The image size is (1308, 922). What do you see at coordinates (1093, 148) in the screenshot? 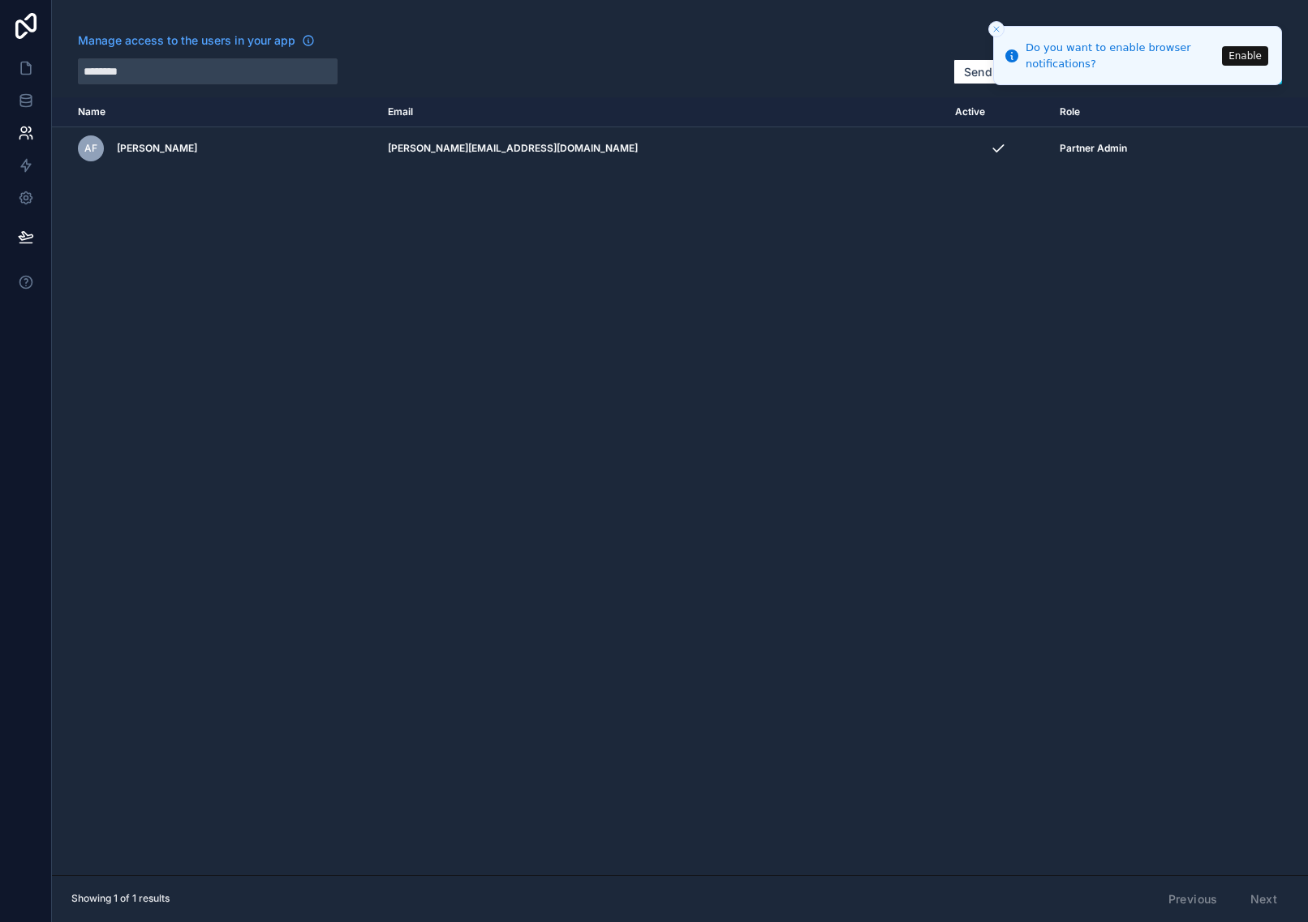
I see `span: Partner Admin` at bounding box center [1093, 148].